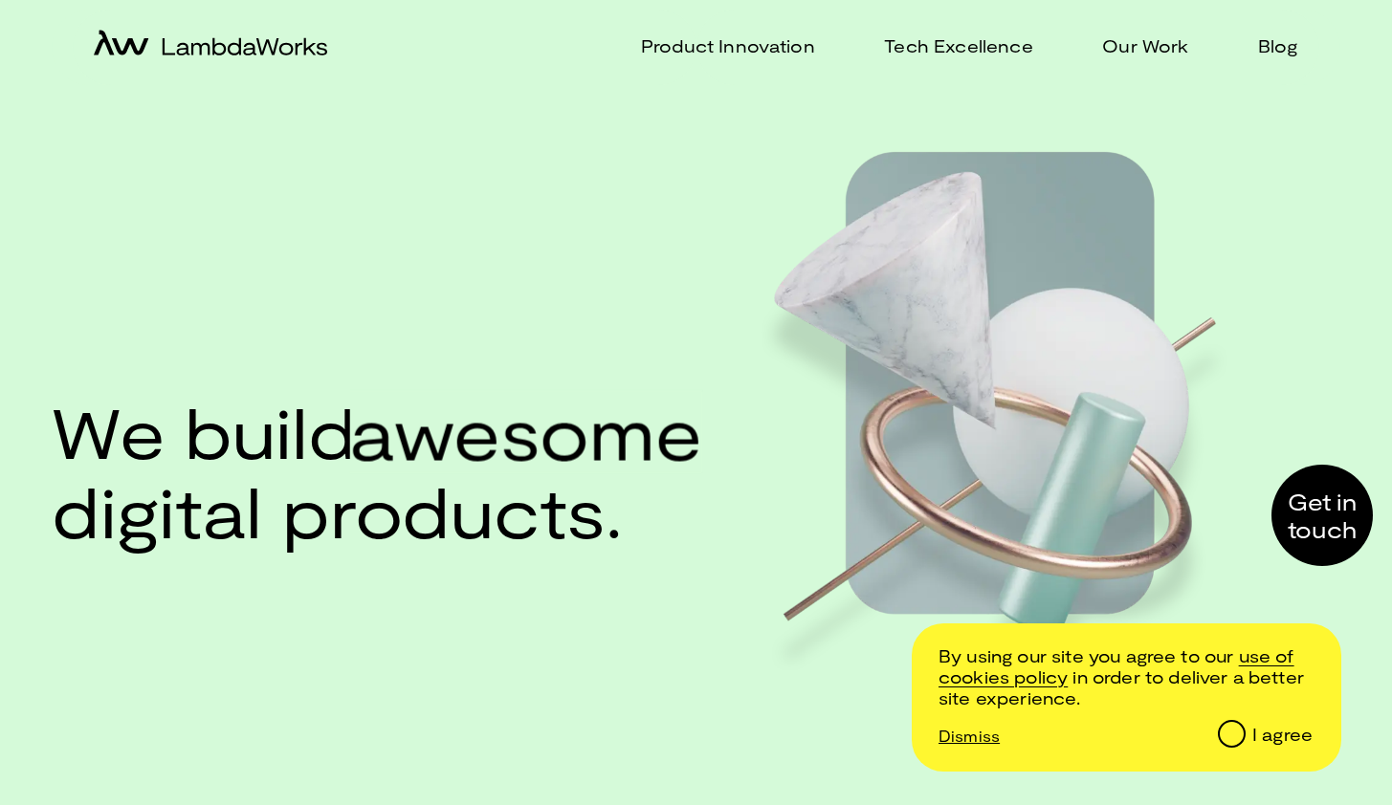 The height and width of the screenshot is (805, 1392). I want to click on p: Dismiss, so click(969, 736).